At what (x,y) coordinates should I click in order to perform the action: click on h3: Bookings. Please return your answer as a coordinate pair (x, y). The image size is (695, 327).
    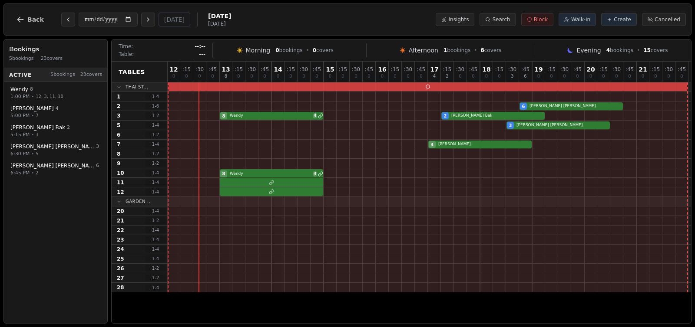
    Looking at the image, I should click on (56, 49).